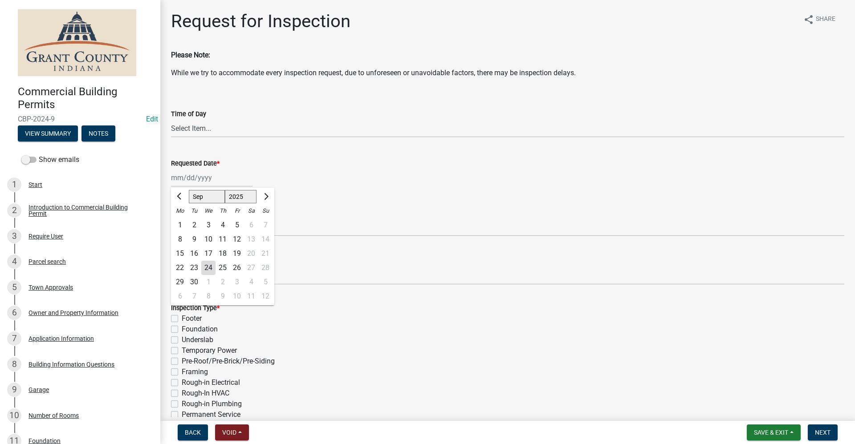 This screenshot has height=444, width=855. I want to click on div: Wednesday, September 3, 2025, so click(208, 225).